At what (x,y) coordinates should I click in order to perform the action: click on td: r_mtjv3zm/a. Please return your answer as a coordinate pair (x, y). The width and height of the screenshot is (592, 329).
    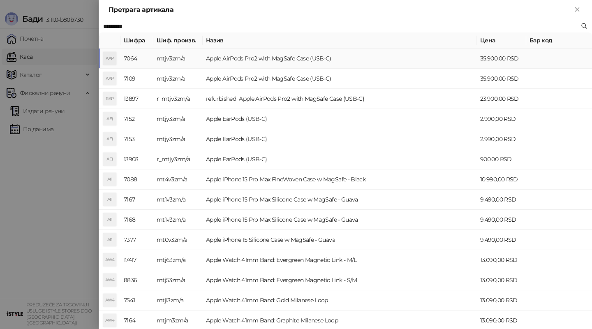
    Looking at the image, I should click on (178, 99).